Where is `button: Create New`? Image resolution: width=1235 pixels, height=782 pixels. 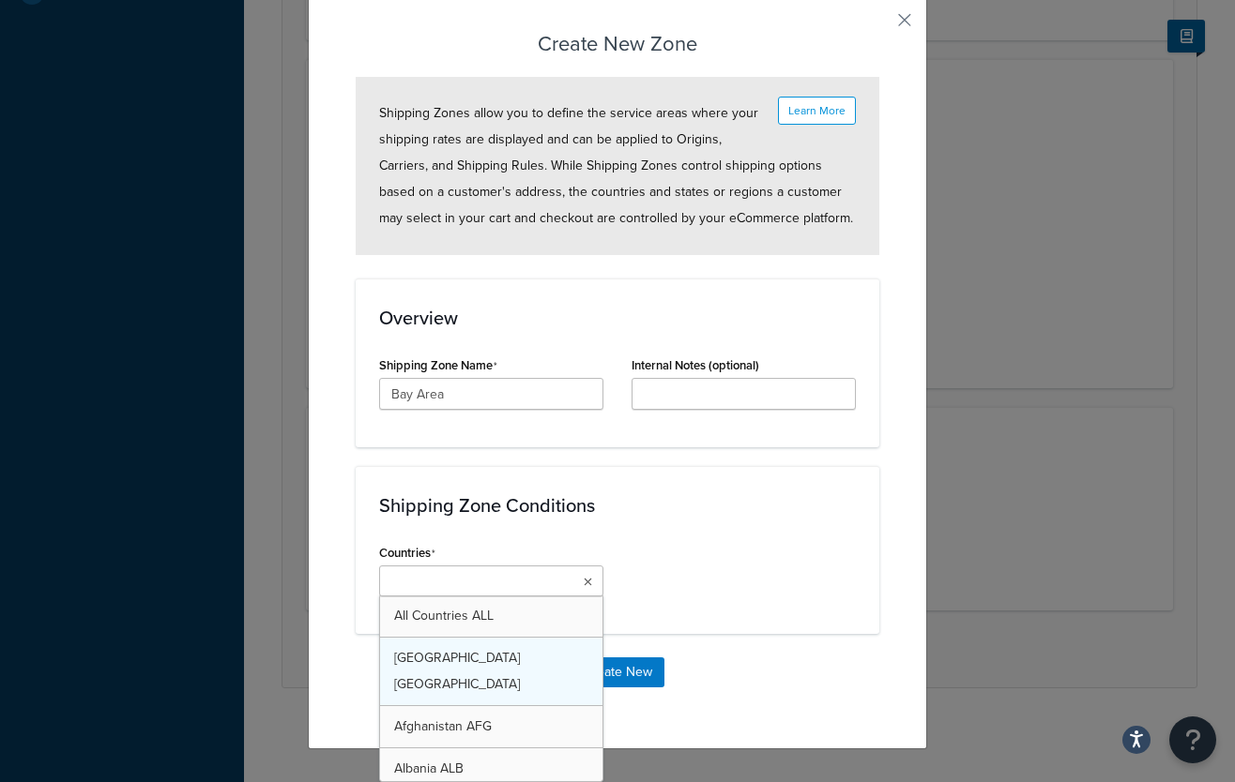
button: Create New is located at coordinates (617, 673).